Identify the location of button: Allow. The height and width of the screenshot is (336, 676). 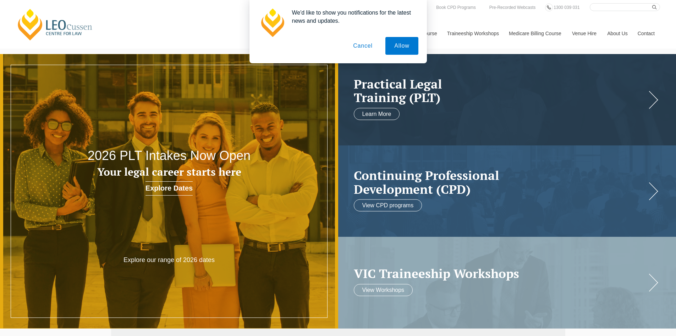
(402, 46).